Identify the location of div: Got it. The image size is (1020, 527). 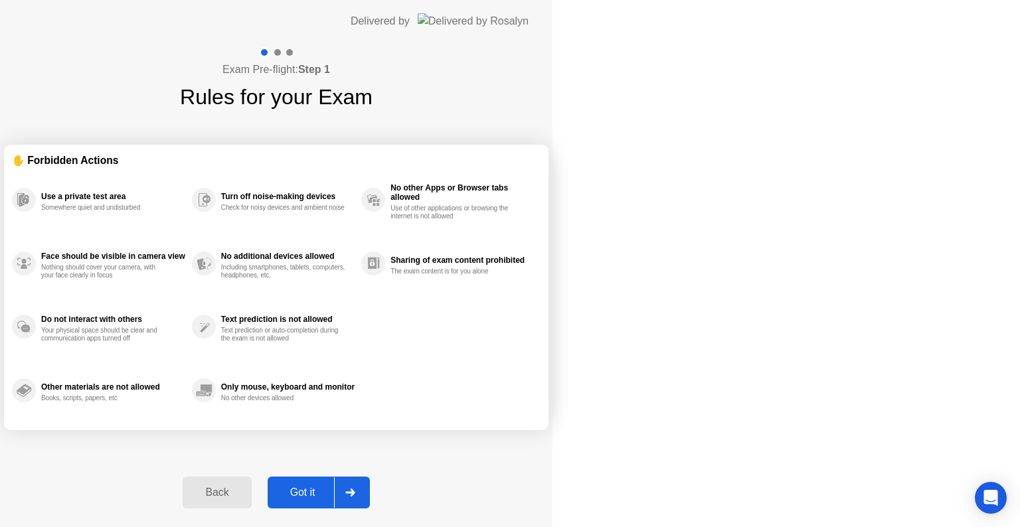
(303, 493).